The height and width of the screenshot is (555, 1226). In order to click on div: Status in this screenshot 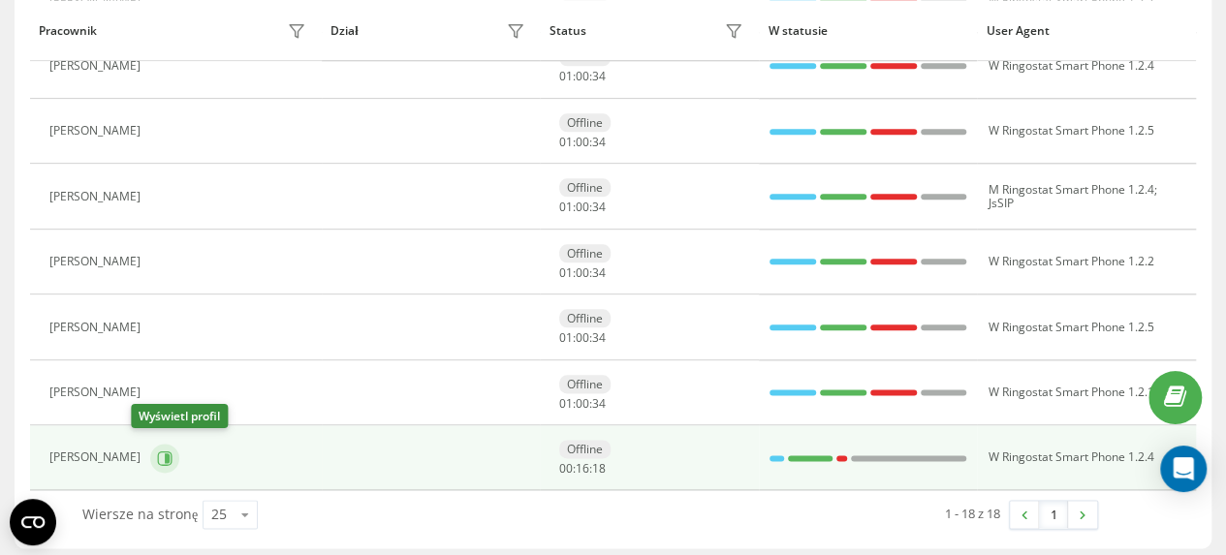, I will do `click(568, 31)`.